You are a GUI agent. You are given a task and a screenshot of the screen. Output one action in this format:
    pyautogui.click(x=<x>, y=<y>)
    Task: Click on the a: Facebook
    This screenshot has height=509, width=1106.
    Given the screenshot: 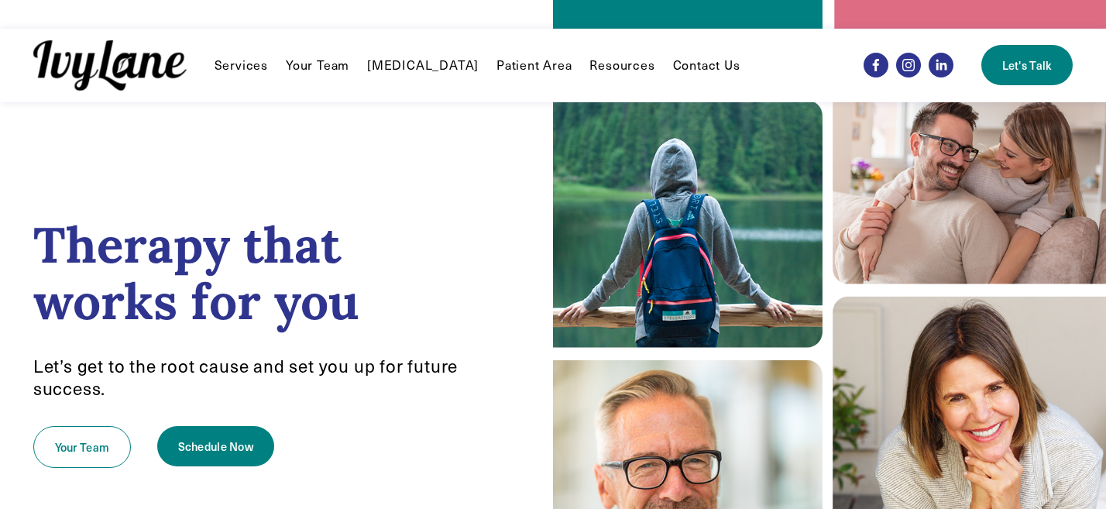 What is the action you would take?
    pyautogui.click(x=876, y=65)
    